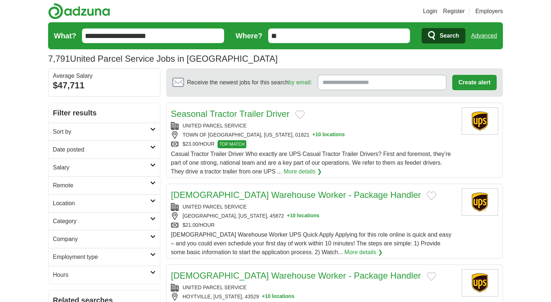 Image resolution: width=551 pixels, height=302 pixels. I want to click on a: by email, so click(300, 82).